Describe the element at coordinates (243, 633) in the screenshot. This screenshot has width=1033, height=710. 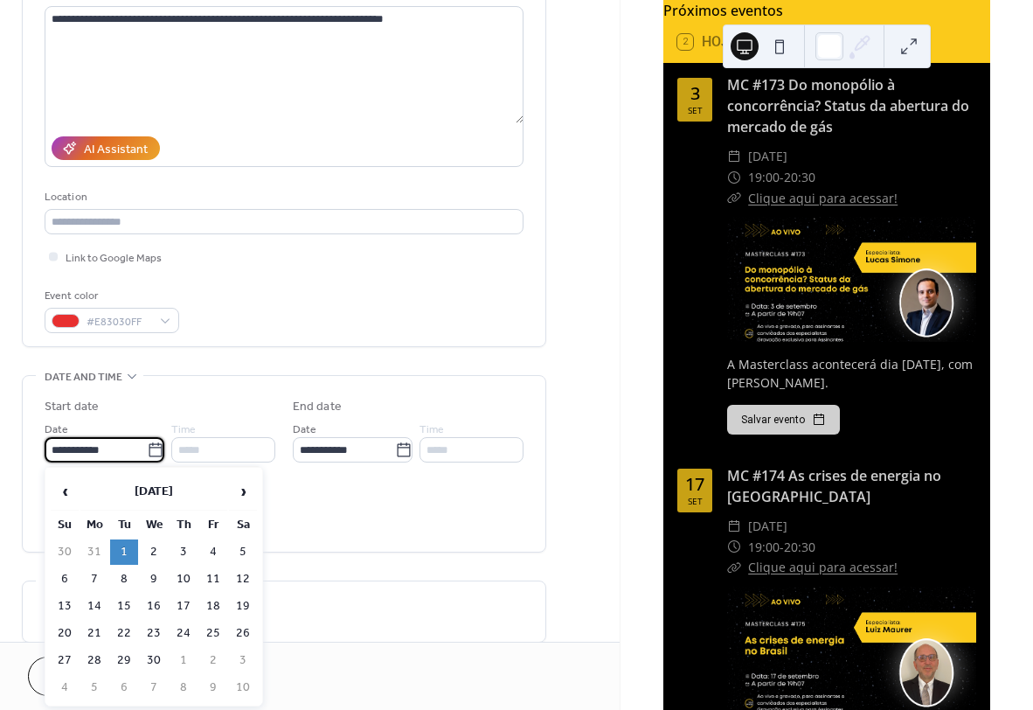
I see `td: 26` at that location.